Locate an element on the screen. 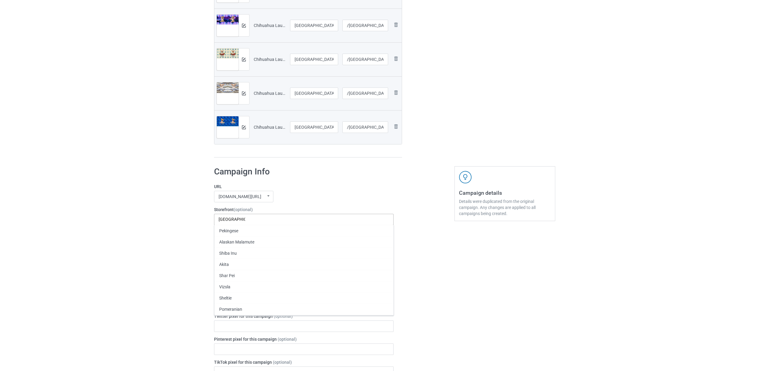 The image size is (769, 371). div: Chihuahua Laundy 3.jpg is located at coordinates (270, 25).